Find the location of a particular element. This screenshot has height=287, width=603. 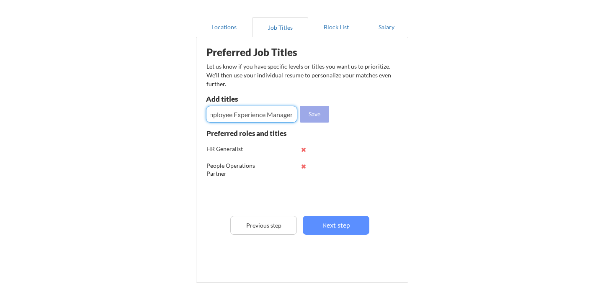

div: Preferred roles and titles is located at coordinates (252, 133).